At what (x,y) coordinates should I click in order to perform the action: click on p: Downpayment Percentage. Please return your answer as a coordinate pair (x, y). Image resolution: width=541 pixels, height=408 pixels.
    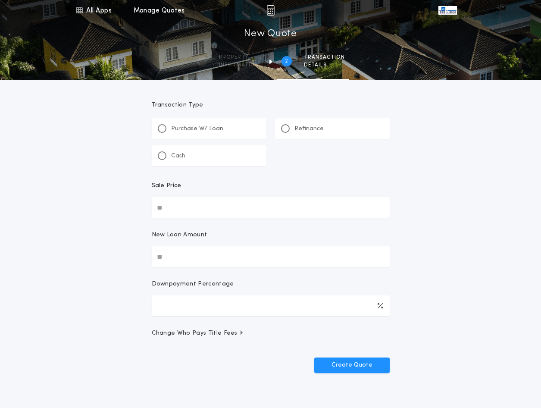
    Looking at the image, I should click on (193, 284).